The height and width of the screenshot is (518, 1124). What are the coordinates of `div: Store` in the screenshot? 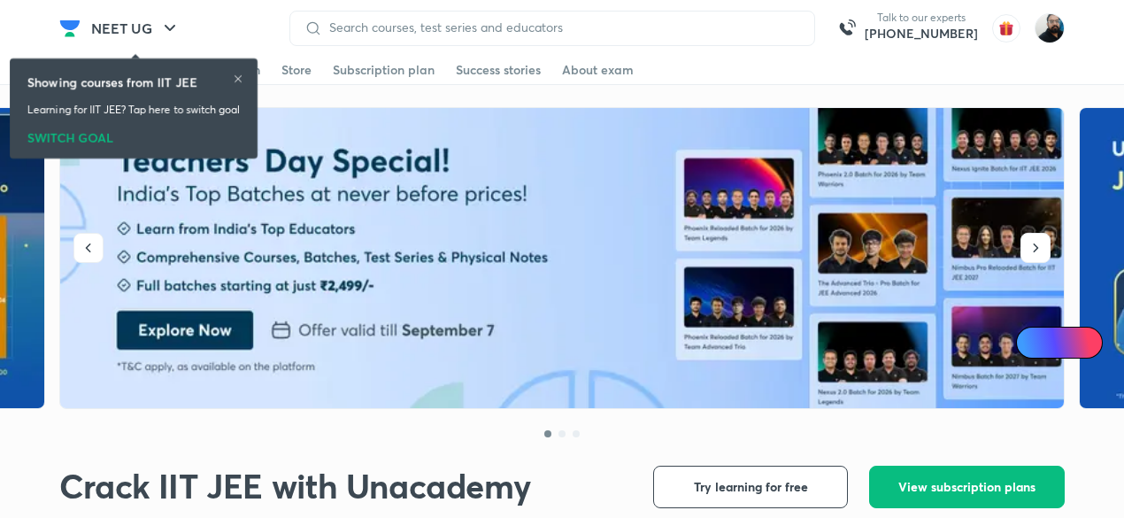 It's located at (296, 70).